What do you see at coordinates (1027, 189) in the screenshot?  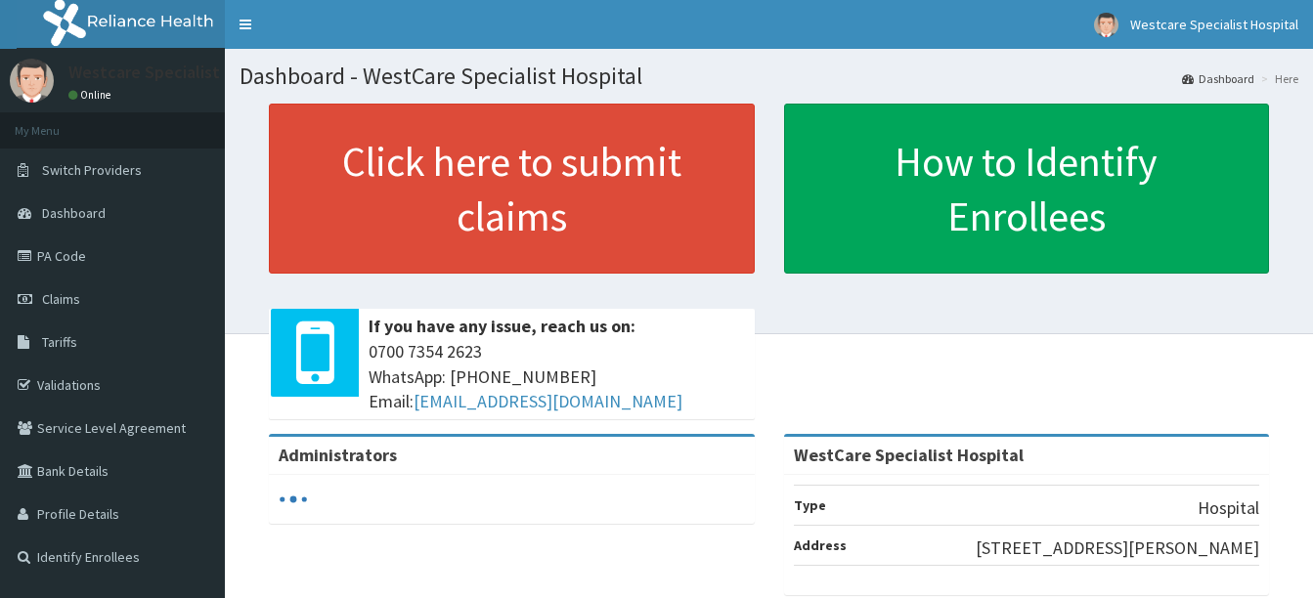 I see `a: How to Identify Enrollees` at bounding box center [1027, 189].